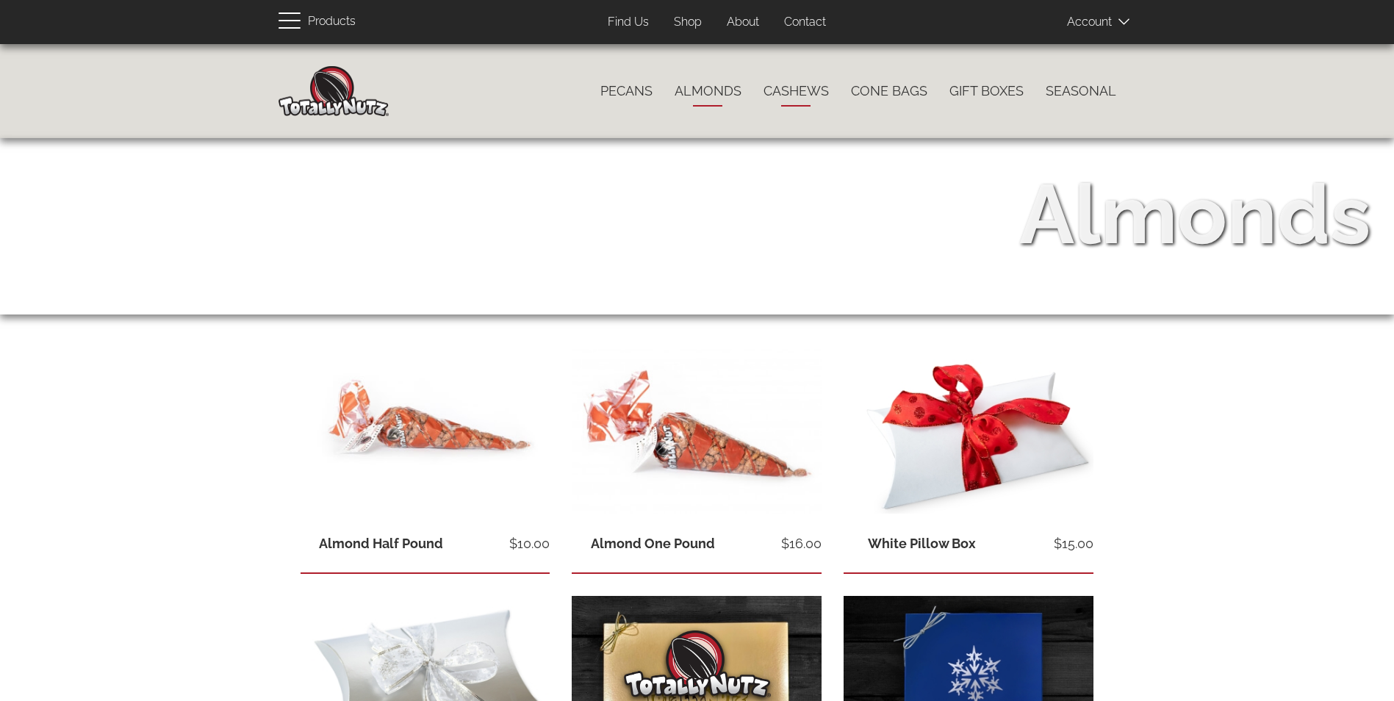  Describe the element at coordinates (332, 21) in the screenshot. I see `span: Products` at that location.